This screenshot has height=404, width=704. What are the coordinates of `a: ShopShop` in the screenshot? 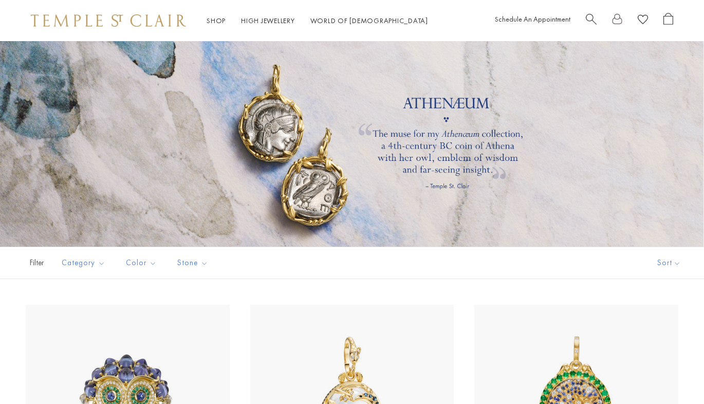 It's located at (216, 21).